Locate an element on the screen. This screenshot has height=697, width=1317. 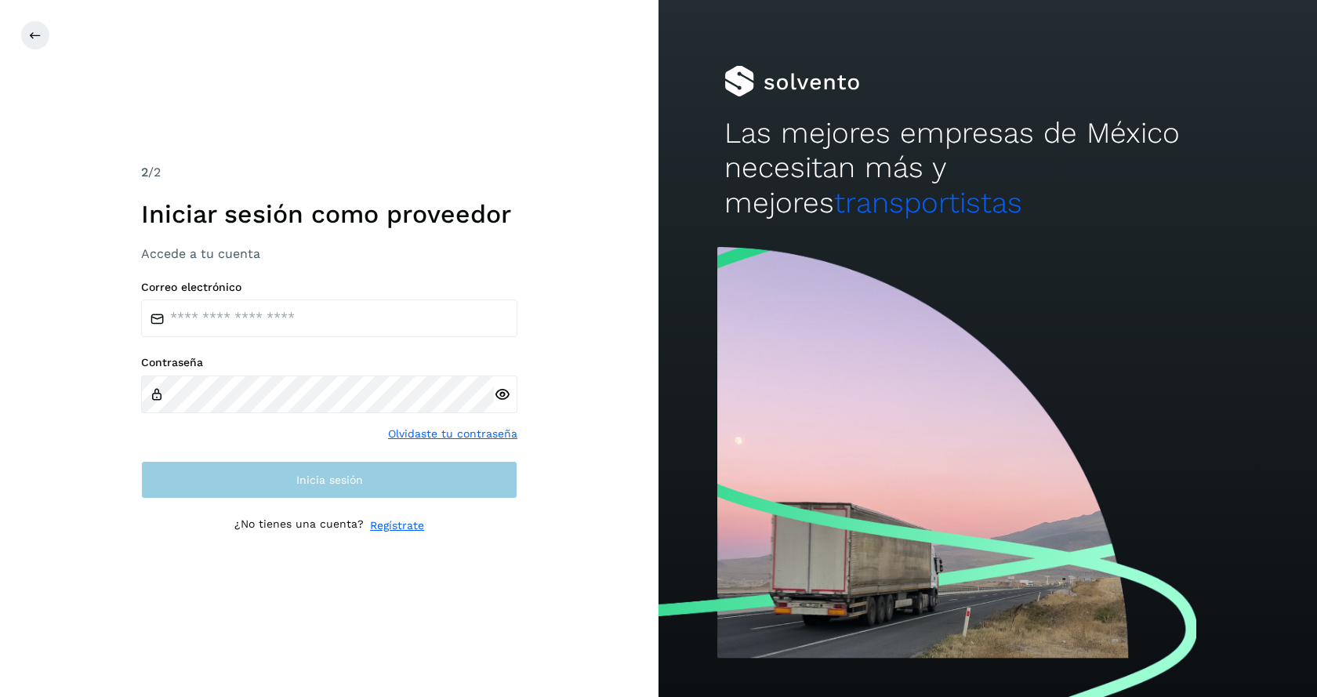
label: Contraseña is located at coordinates (329, 362).